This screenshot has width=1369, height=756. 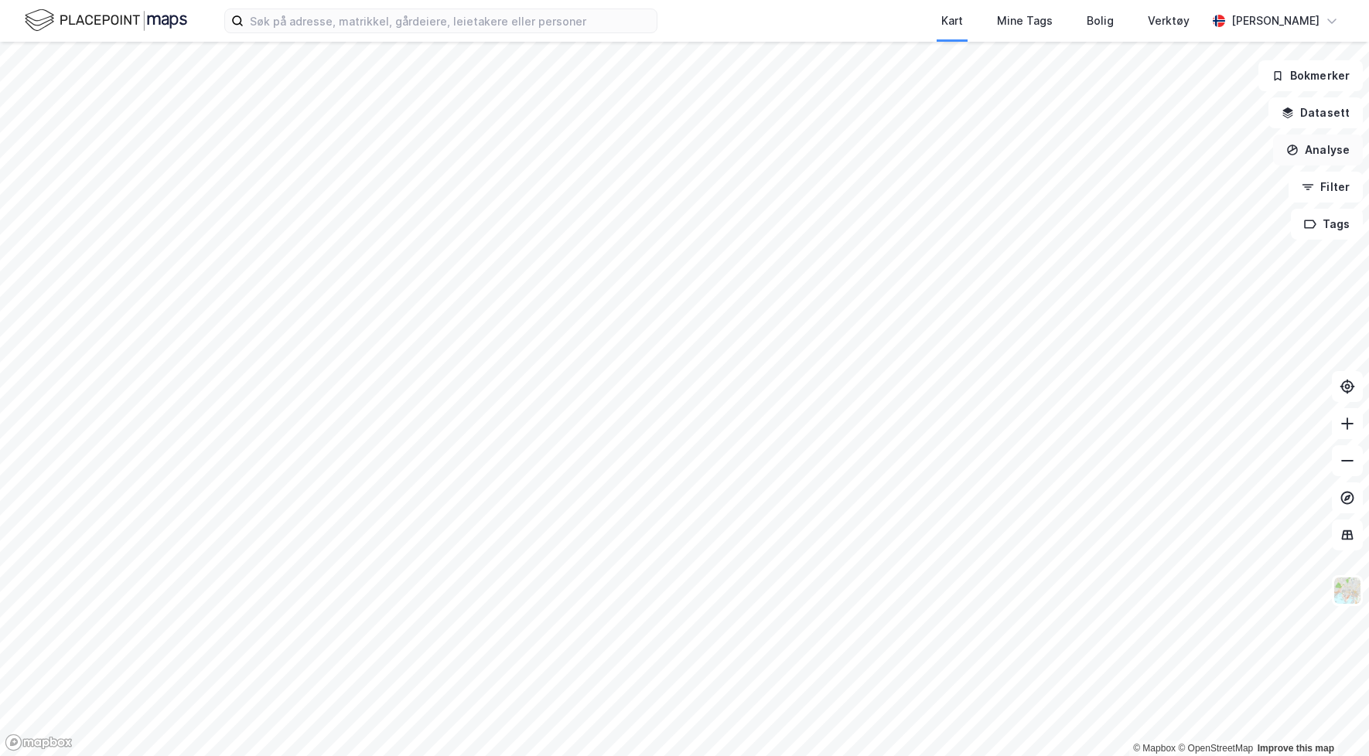 What do you see at coordinates (1318, 150) in the screenshot?
I see `button: Analyse` at bounding box center [1318, 150].